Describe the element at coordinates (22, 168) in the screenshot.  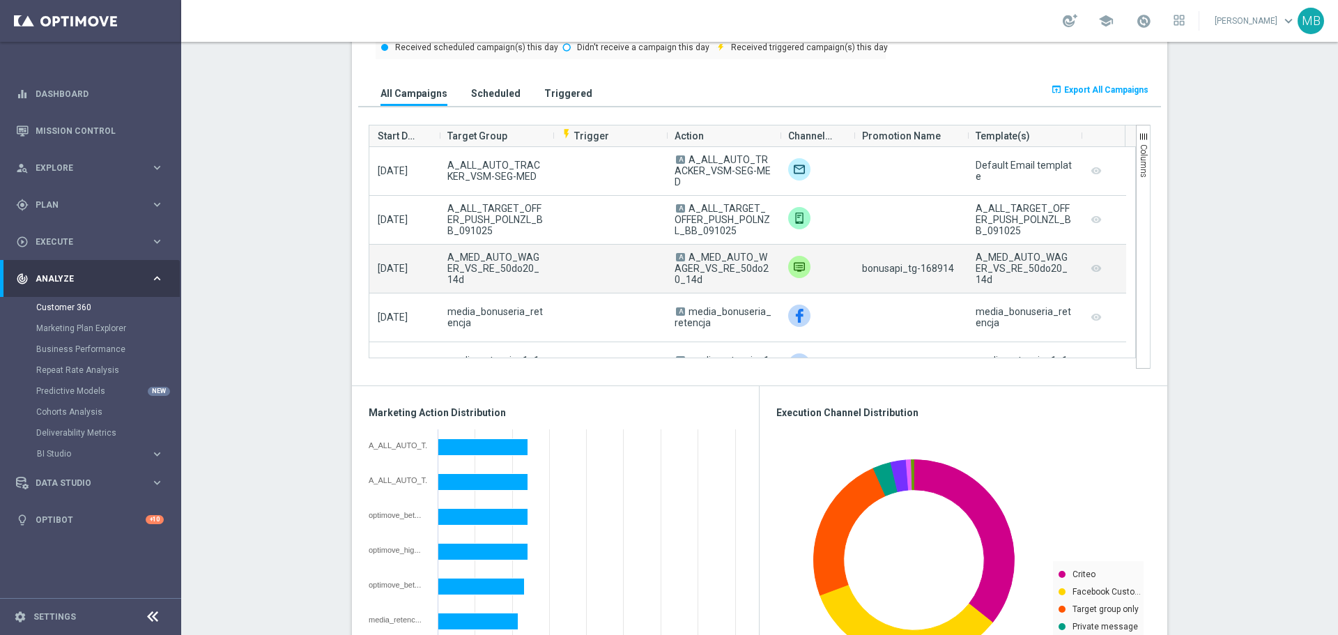
I see `i: person_search` at that location.